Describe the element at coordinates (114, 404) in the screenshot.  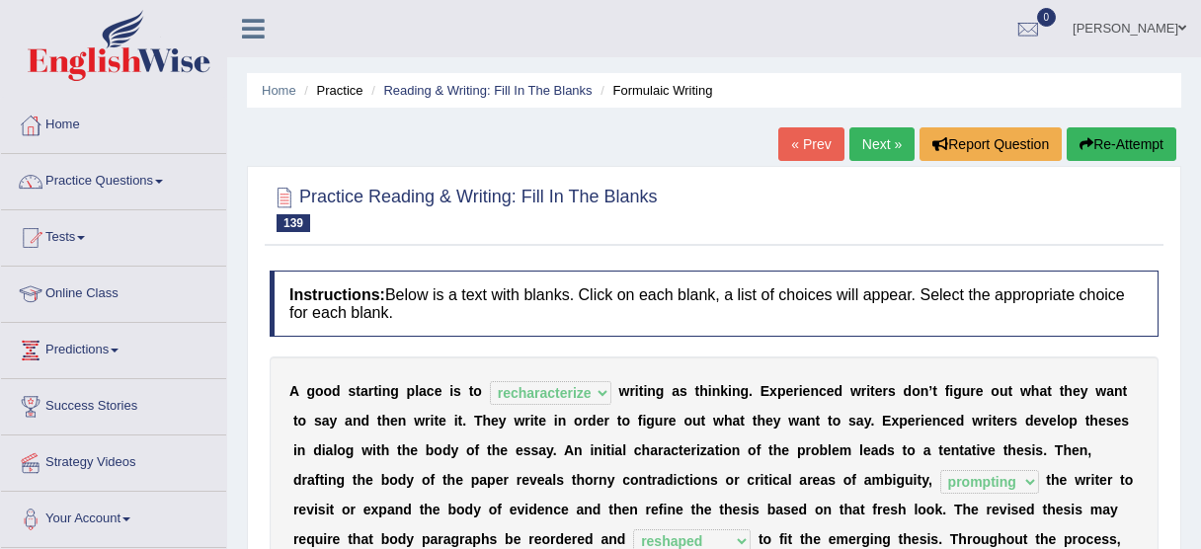
I see `a: Success Stories` at that location.